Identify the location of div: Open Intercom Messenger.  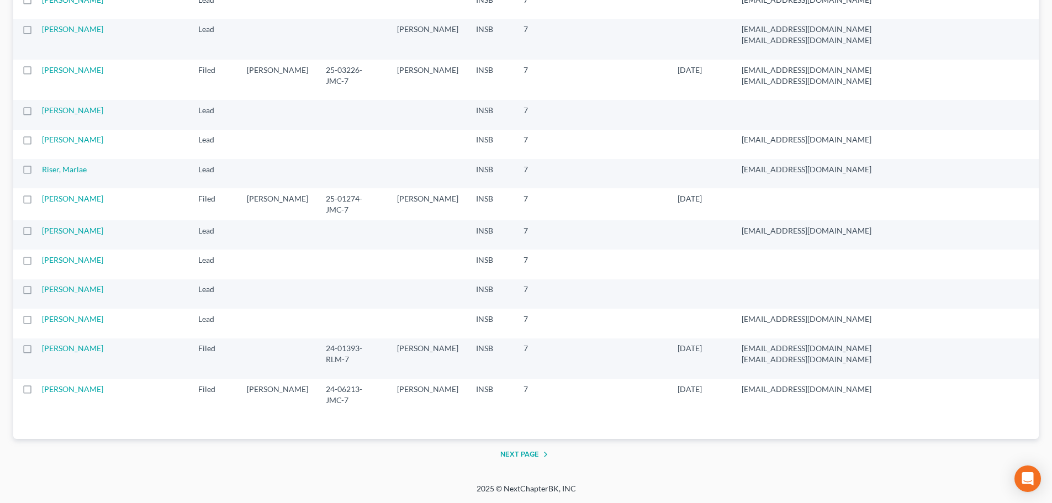
(1028, 479).